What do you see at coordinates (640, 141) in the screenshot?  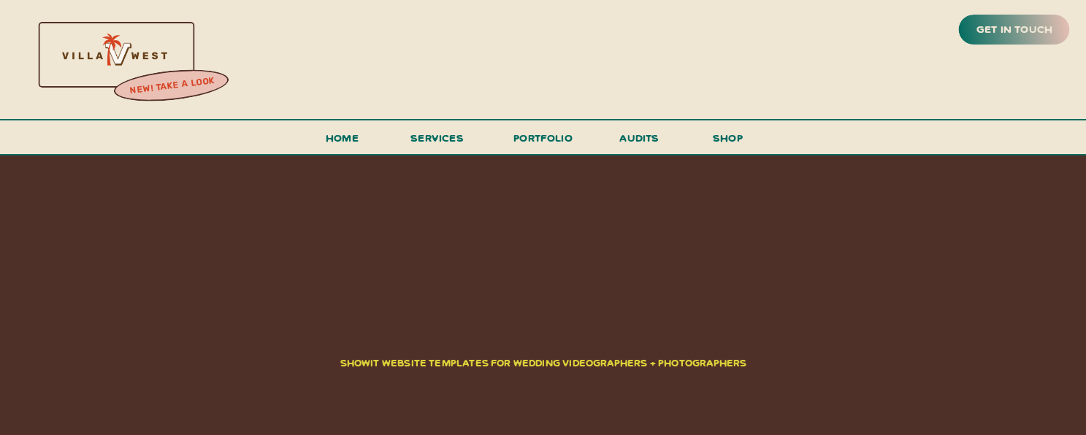 I see `h3: audits` at bounding box center [640, 141].